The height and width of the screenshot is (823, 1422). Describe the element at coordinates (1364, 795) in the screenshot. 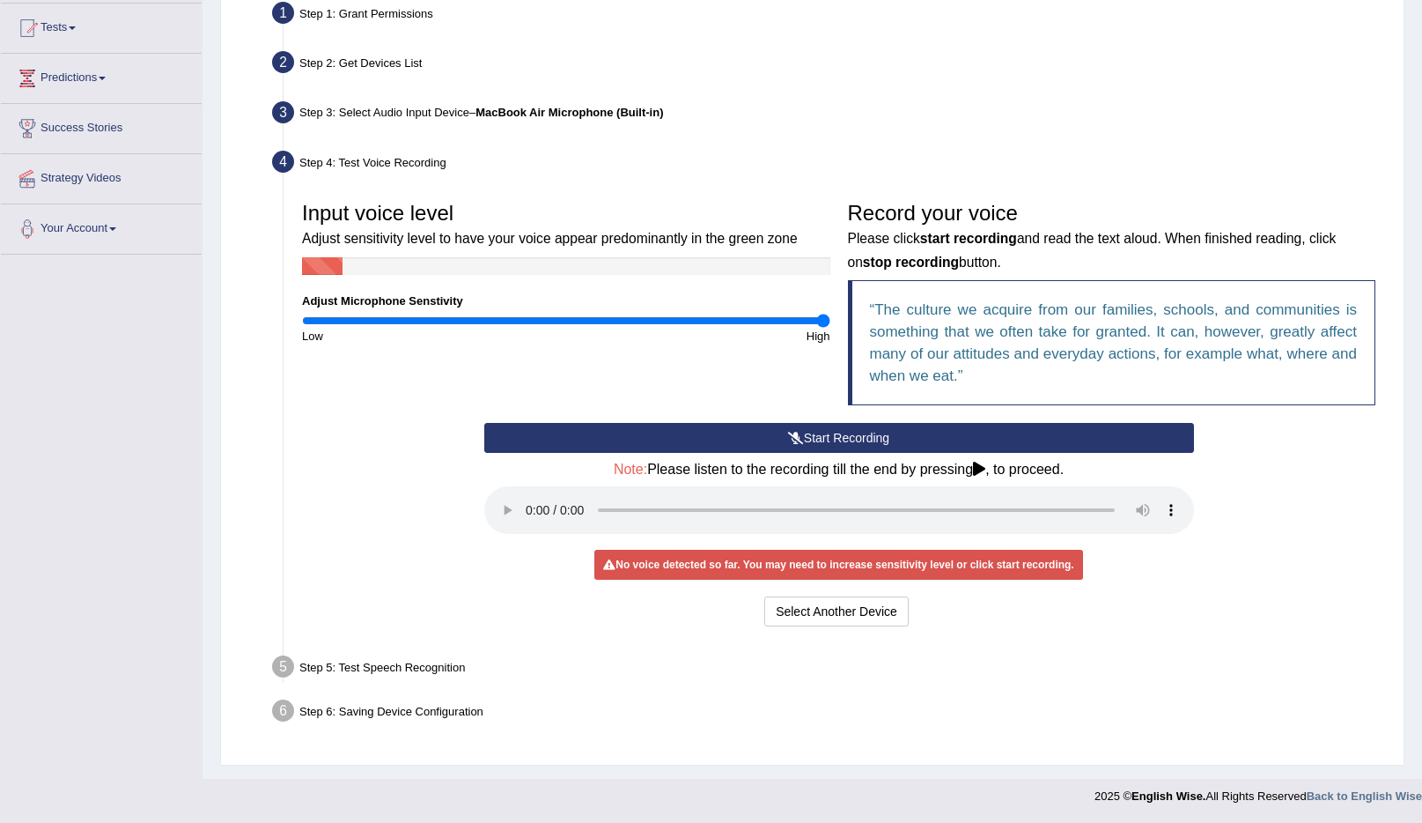

I see `a: Back to English Wise` at that location.